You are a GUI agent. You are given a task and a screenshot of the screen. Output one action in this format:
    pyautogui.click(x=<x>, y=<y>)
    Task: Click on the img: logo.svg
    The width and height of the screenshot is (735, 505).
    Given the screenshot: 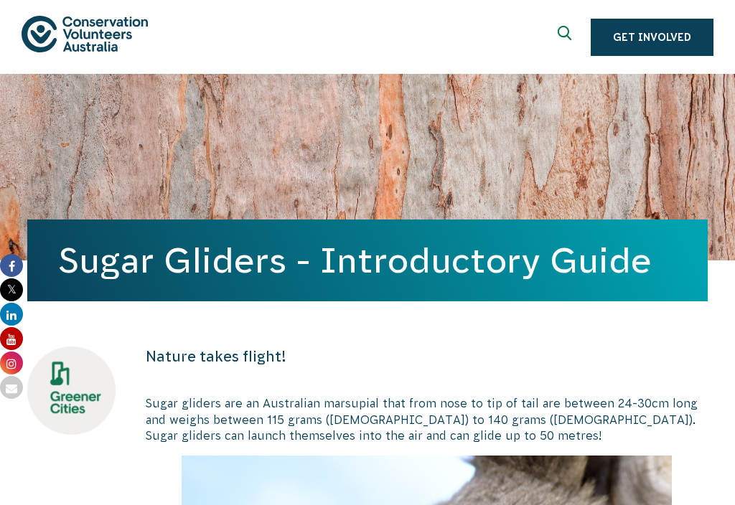 What is the action you would take?
    pyautogui.click(x=85, y=34)
    